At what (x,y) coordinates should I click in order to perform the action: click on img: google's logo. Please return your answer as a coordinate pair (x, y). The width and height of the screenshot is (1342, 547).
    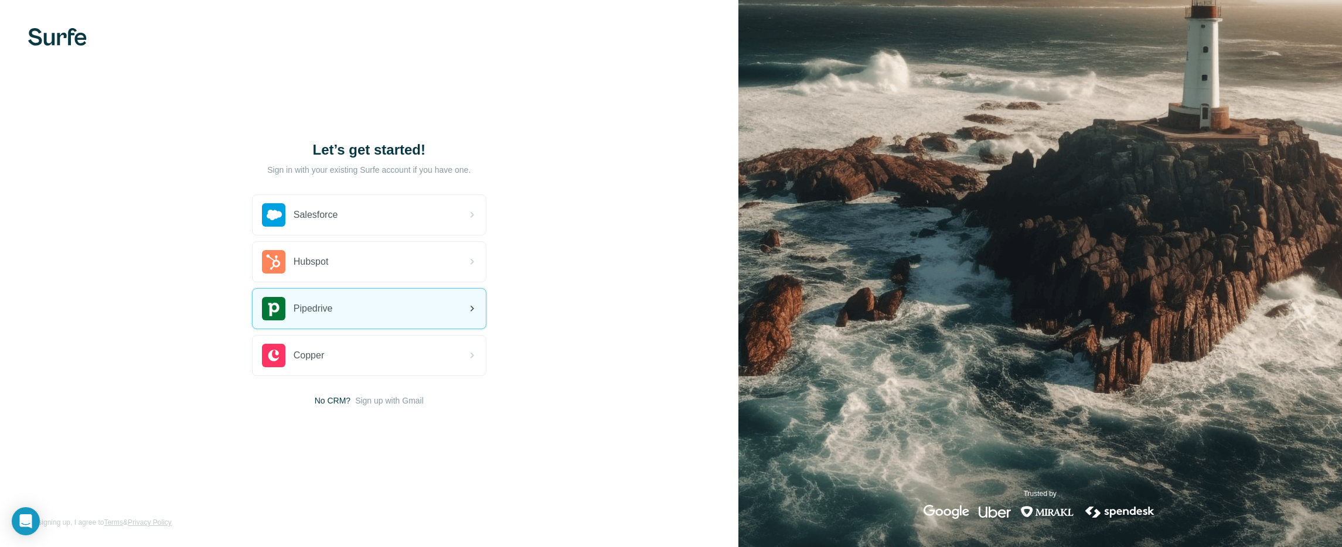
    Looking at the image, I should click on (946, 512).